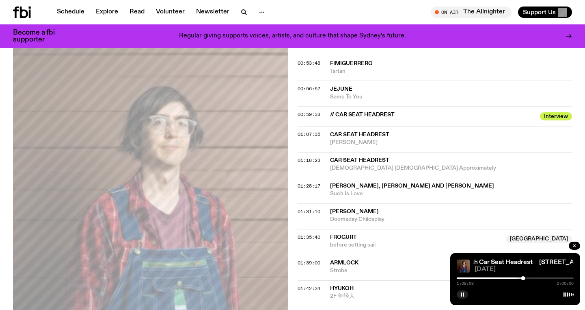 The image size is (585, 310). What do you see at coordinates (309, 63) in the screenshot?
I see `span: 00:53:48` at bounding box center [309, 63].